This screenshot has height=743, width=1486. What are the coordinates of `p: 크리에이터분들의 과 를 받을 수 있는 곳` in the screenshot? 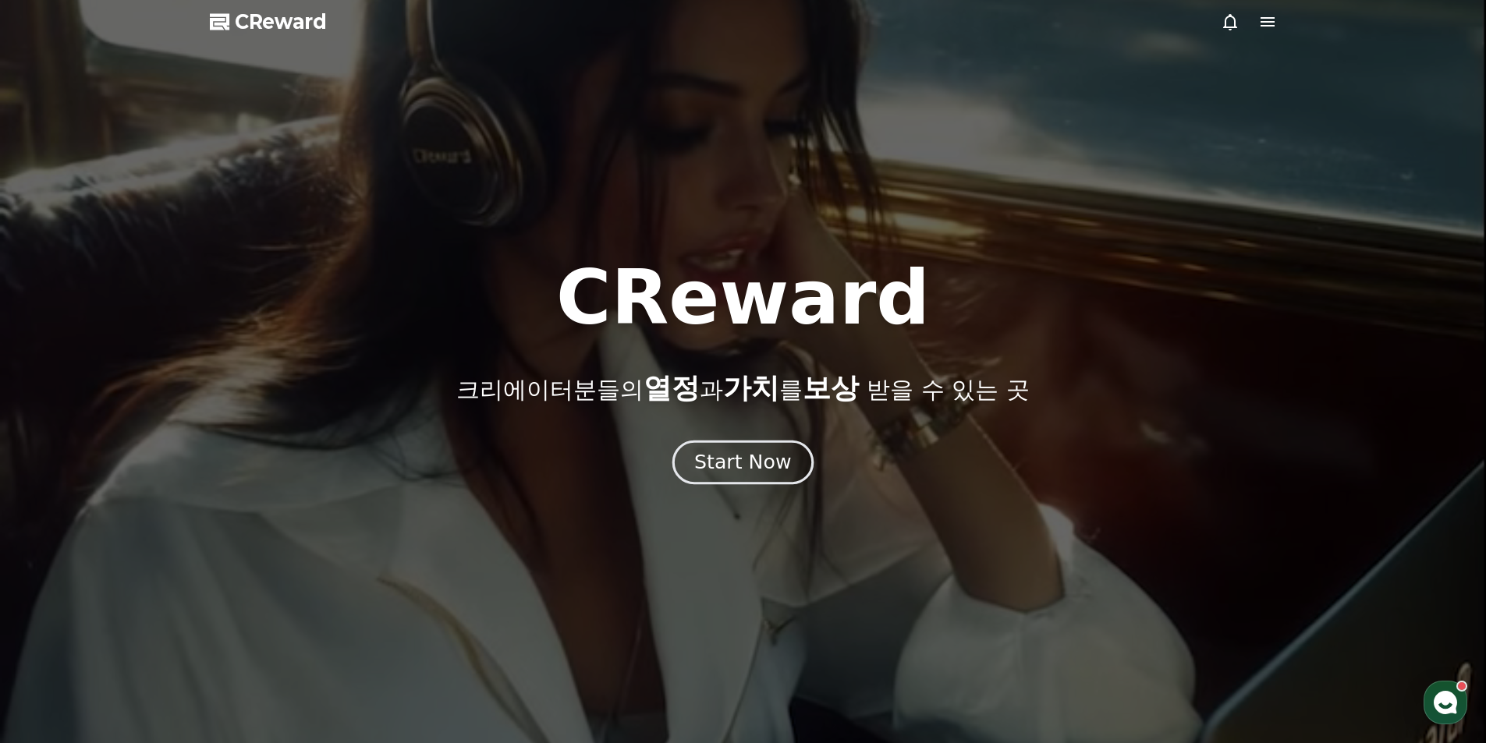 It's located at (743, 388).